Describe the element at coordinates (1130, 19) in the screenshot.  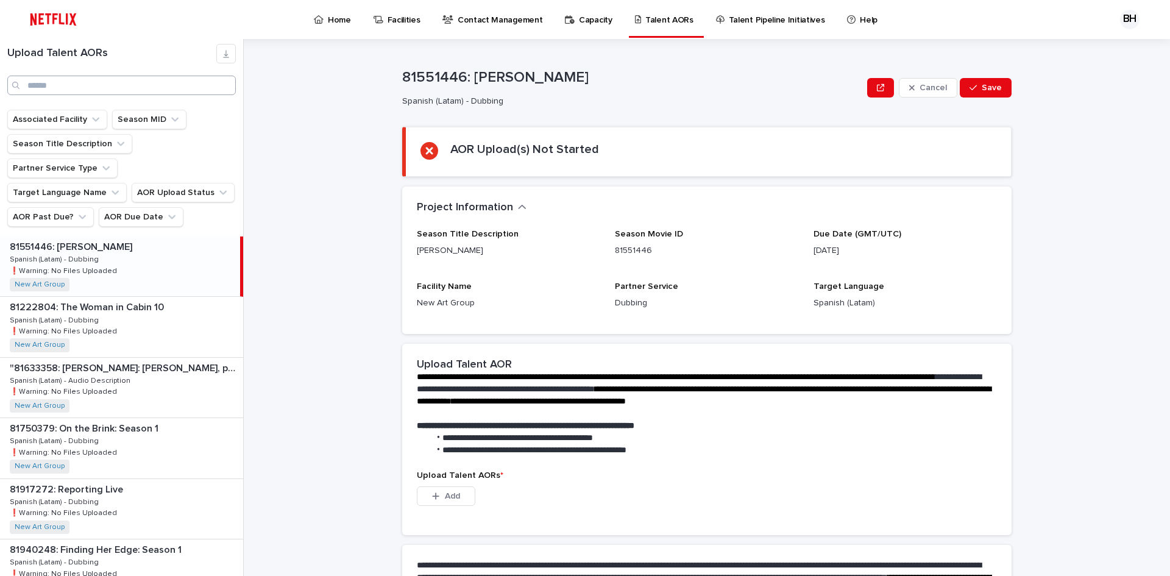
I see `div: BH` at that location.